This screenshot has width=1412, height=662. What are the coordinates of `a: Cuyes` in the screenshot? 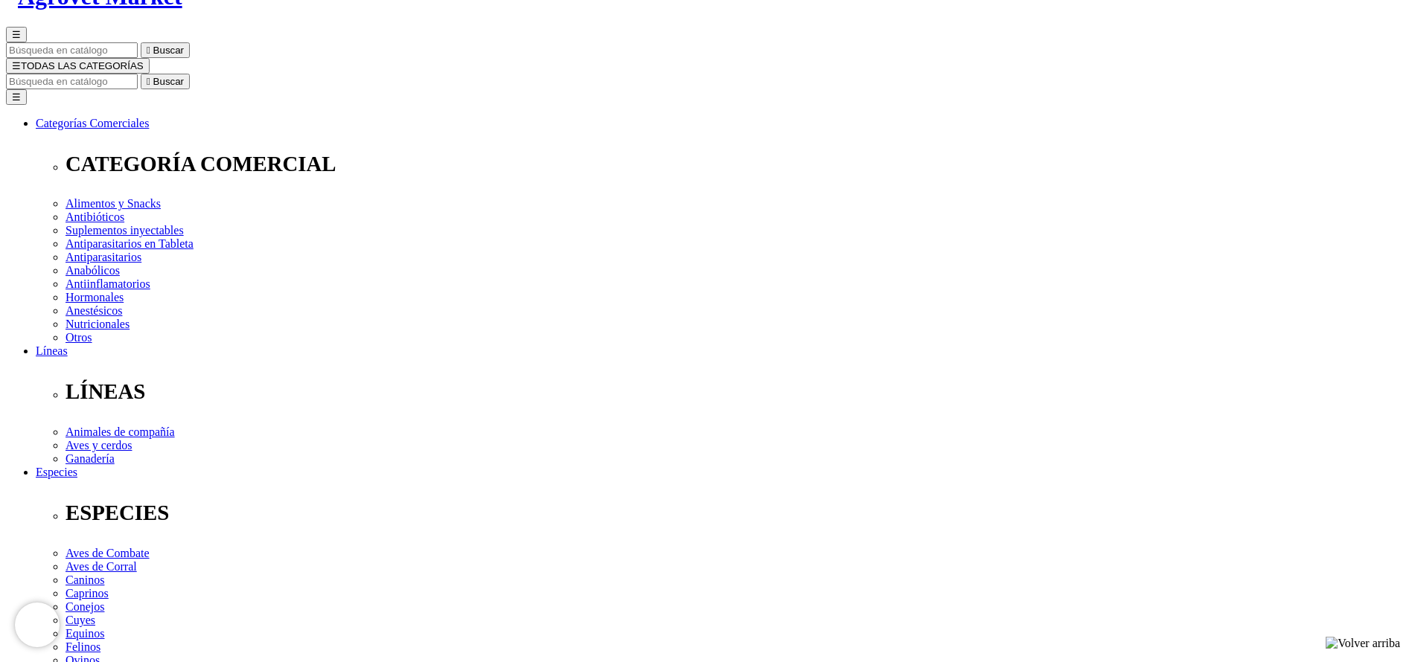 It's located at (80, 620).